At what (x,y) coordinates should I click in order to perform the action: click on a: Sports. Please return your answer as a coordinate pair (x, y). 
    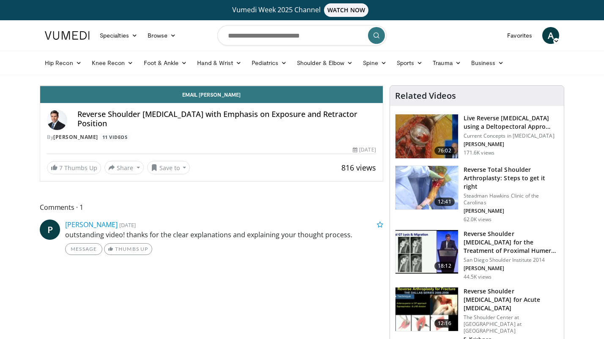
    Looking at the image, I should click on (410, 63).